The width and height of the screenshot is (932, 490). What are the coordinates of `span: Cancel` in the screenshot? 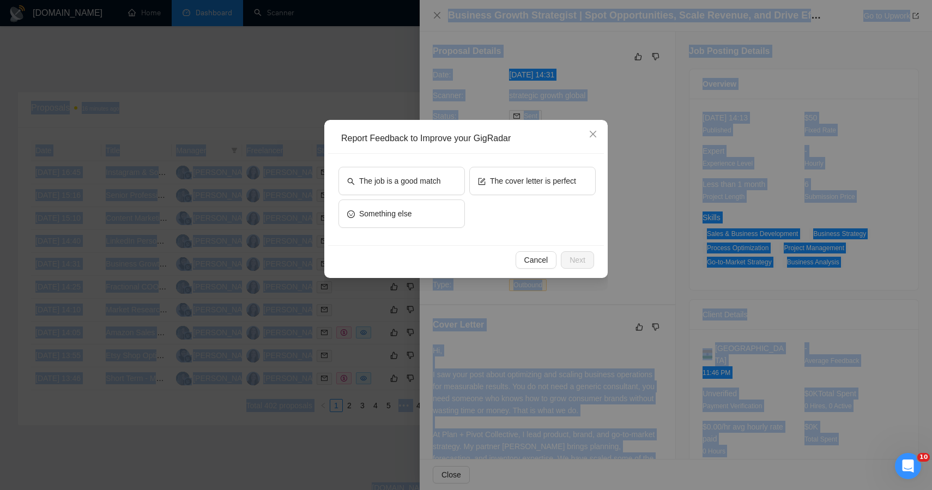 It's located at (536, 260).